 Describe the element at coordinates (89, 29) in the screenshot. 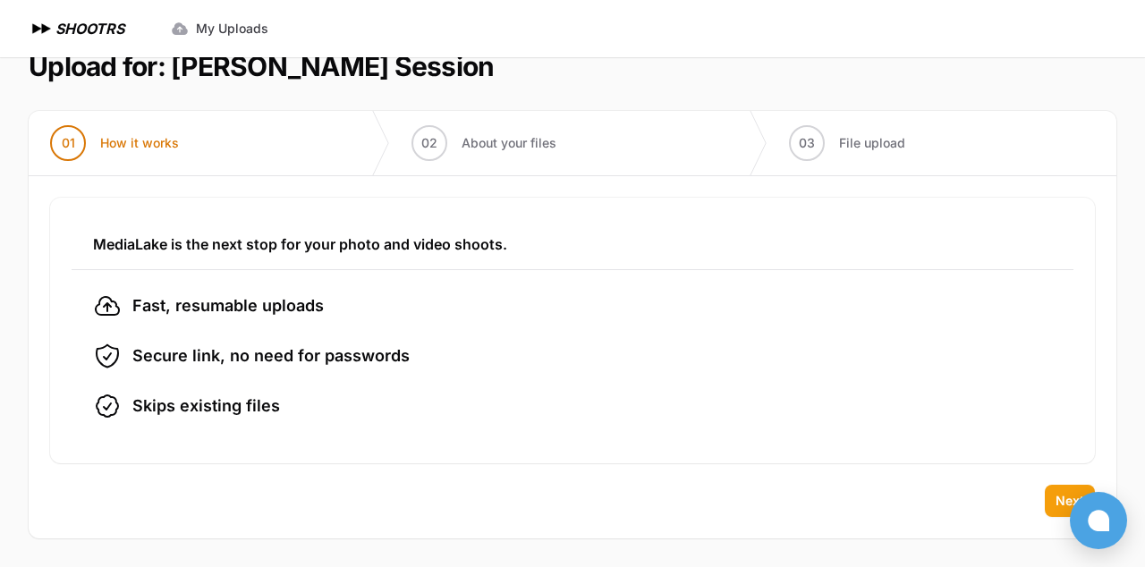

I see `h1: SHOOTRS` at that location.